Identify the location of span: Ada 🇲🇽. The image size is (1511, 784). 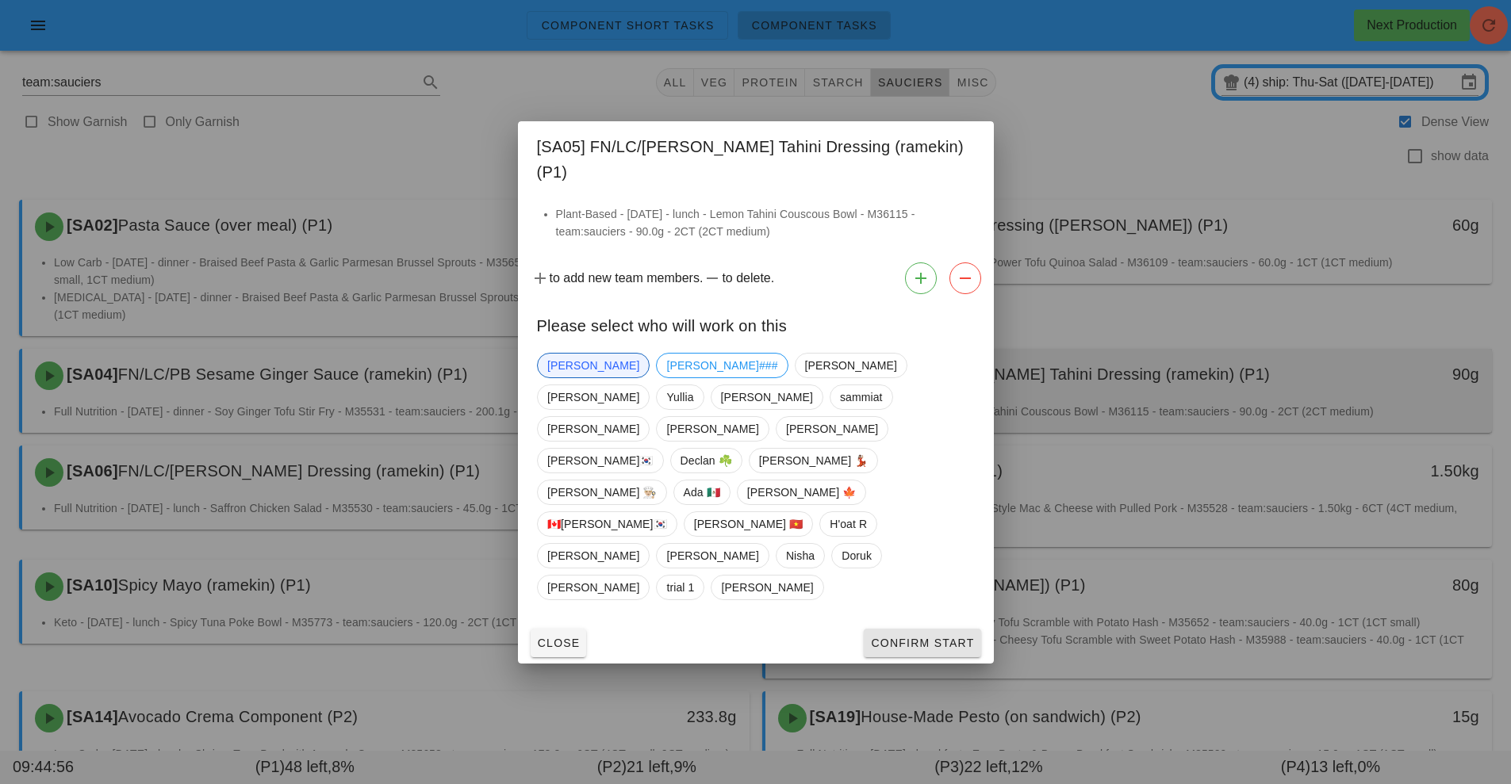
(701, 492).